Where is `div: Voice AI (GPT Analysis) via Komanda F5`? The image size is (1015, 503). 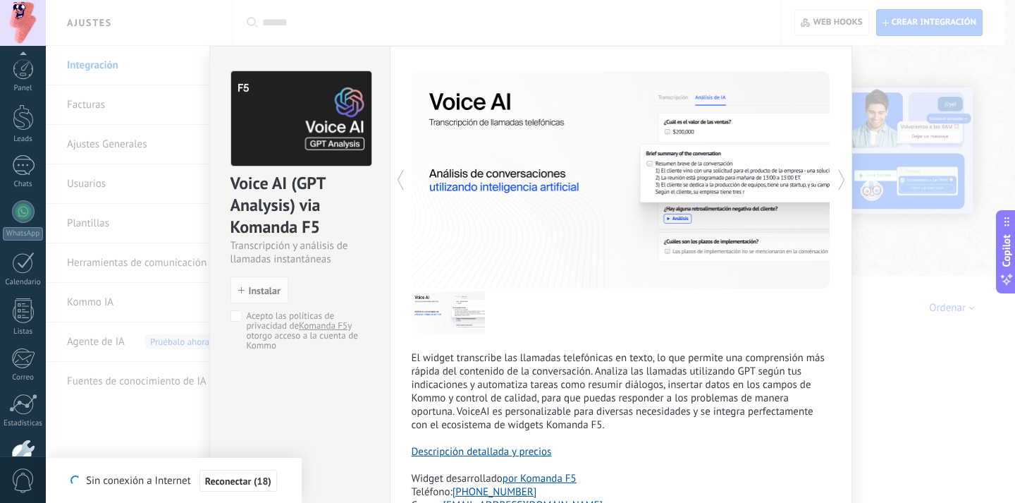 div: Voice AI (GPT Analysis) via Komanda F5 is located at coordinates (300, 205).